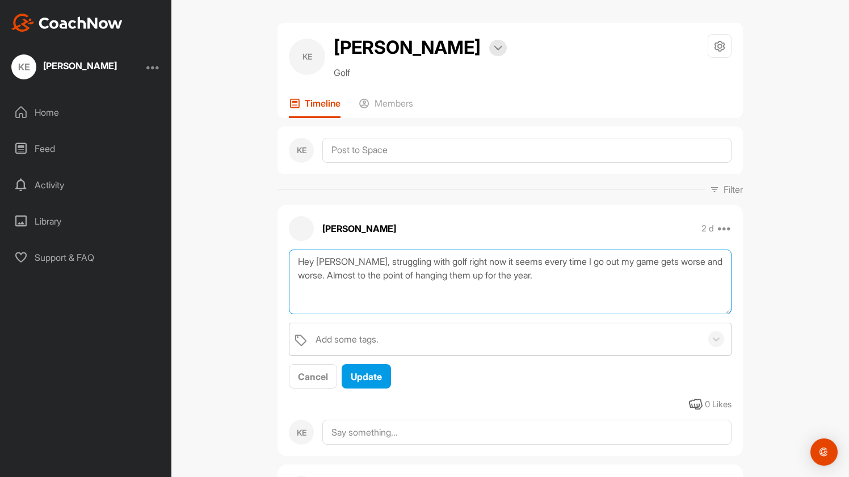 This screenshot has width=849, height=477. What do you see at coordinates (86, 185) in the screenshot?
I see `div: Activity` at bounding box center [86, 185].